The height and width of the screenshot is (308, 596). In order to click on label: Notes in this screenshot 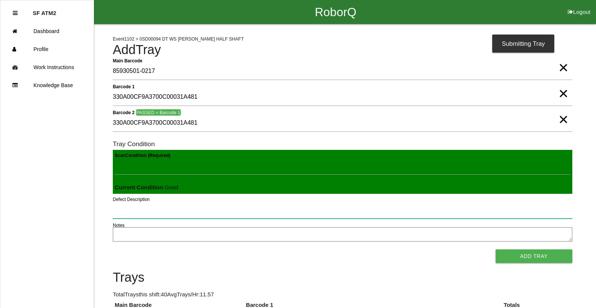, I will do `click(118, 225)`.